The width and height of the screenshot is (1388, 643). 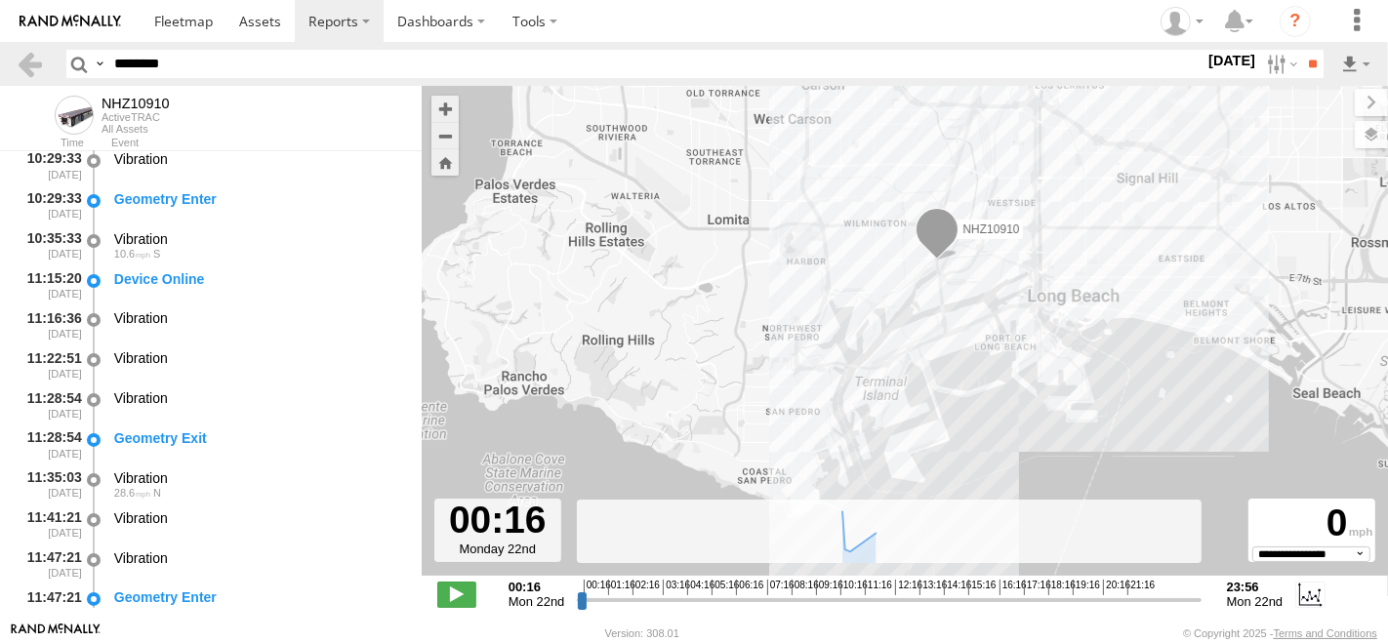 I want to click on button: Zoom in, so click(x=445, y=108).